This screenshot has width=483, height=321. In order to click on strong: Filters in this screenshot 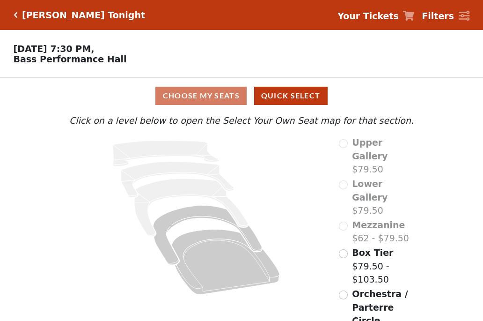, I will do `click(438, 16)`.